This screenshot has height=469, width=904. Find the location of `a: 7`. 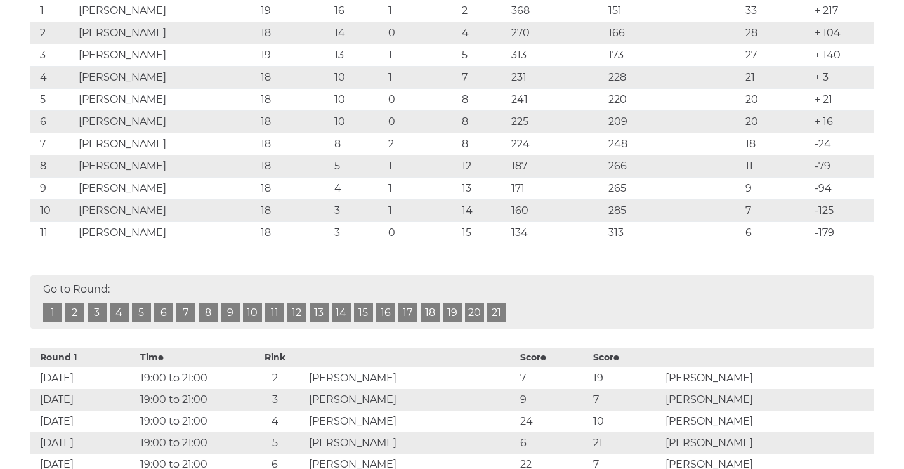

a: 7 is located at coordinates (186, 313).